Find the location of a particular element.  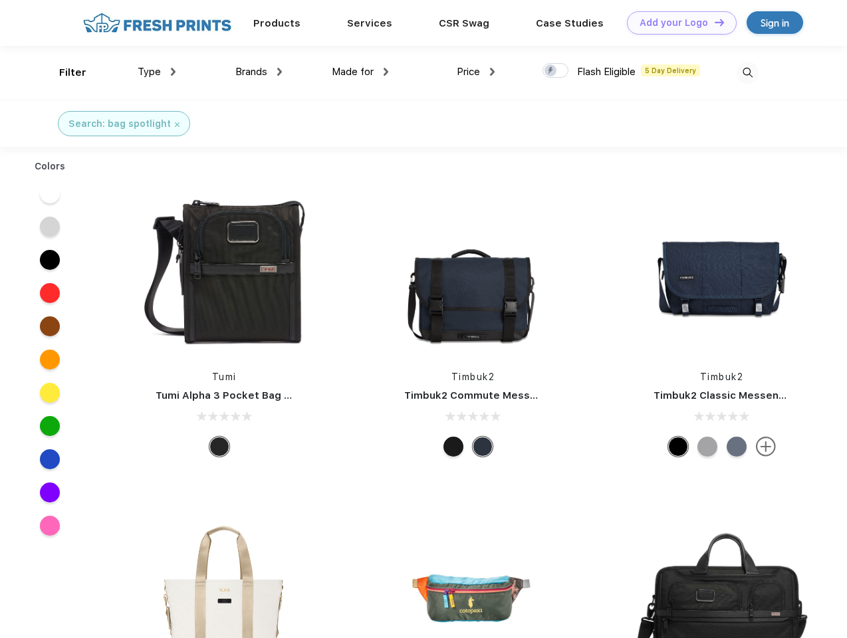

div: Eco Lightbeam is located at coordinates (737, 447).